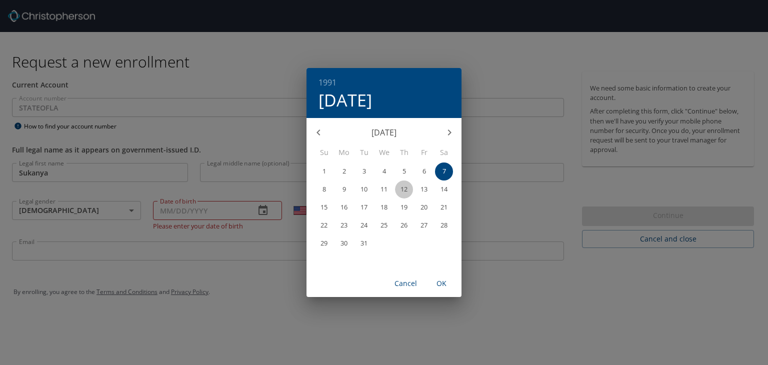 This screenshot has height=365, width=768. I want to click on p: 13, so click(424, 189).